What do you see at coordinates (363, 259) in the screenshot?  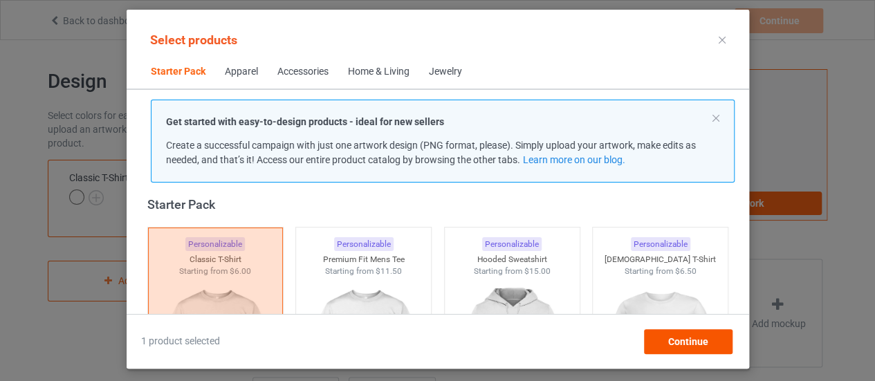 I see `div: Premium Fit Mens Tee` at bounding box center [363, 259].